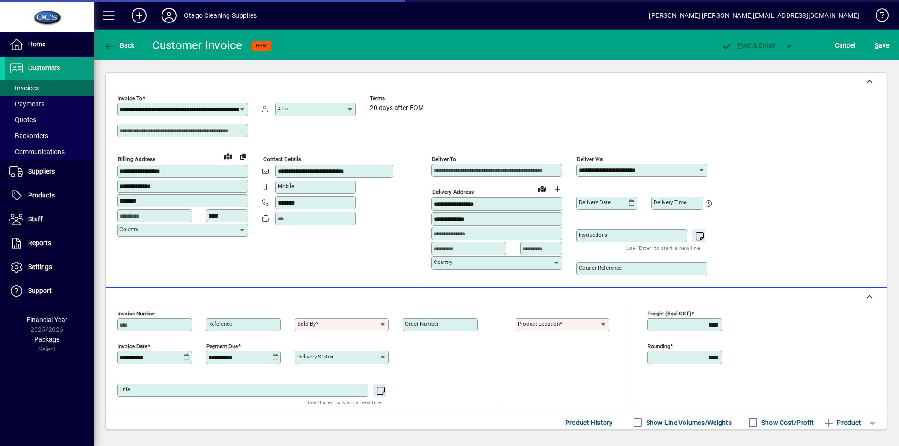 This screenshot has width=899, height=446. Describe the element at coordinates (130, 98) in the screenshot. I see `mat-label: Invoice To` at that location.